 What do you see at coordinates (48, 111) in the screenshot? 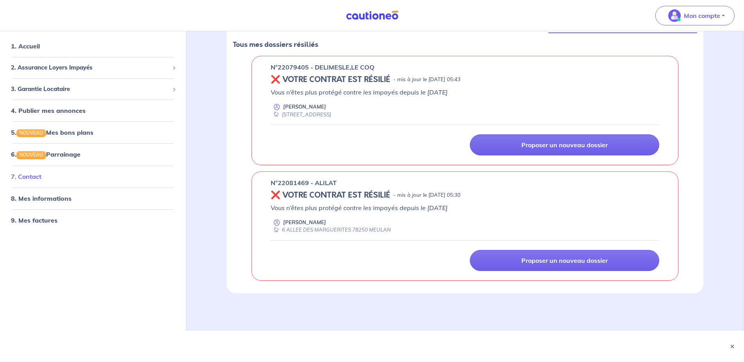
I see `a: 4. Publier mes annonces` at bounding box center [48, 111].